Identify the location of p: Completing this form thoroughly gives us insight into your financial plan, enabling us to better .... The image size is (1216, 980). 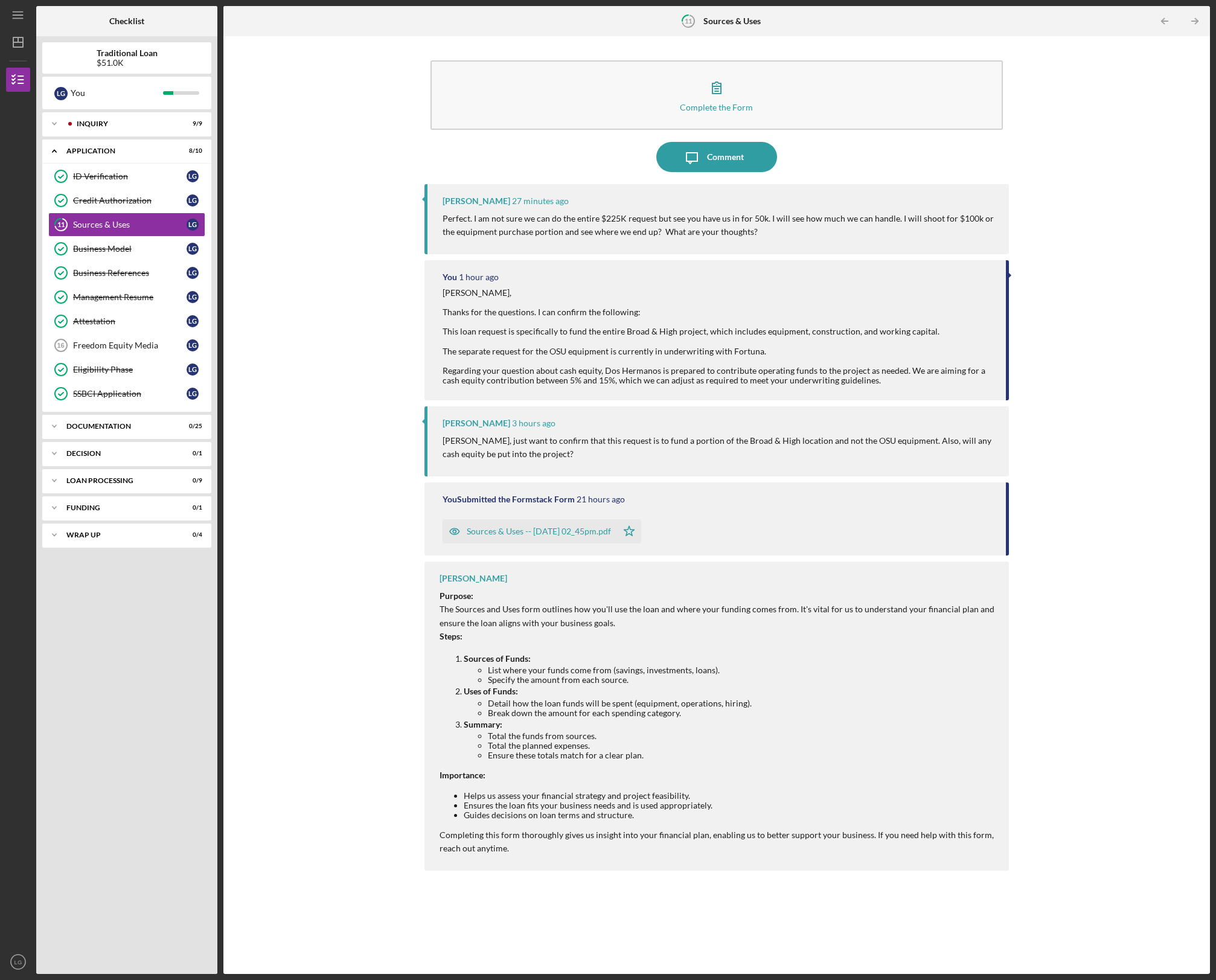
(718, 842).